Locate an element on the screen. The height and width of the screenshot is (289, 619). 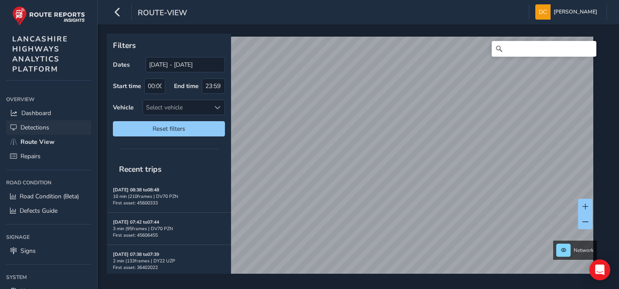
div: 2 min | 133 frames | DY22 UZP is located at coordinates (169, 261).